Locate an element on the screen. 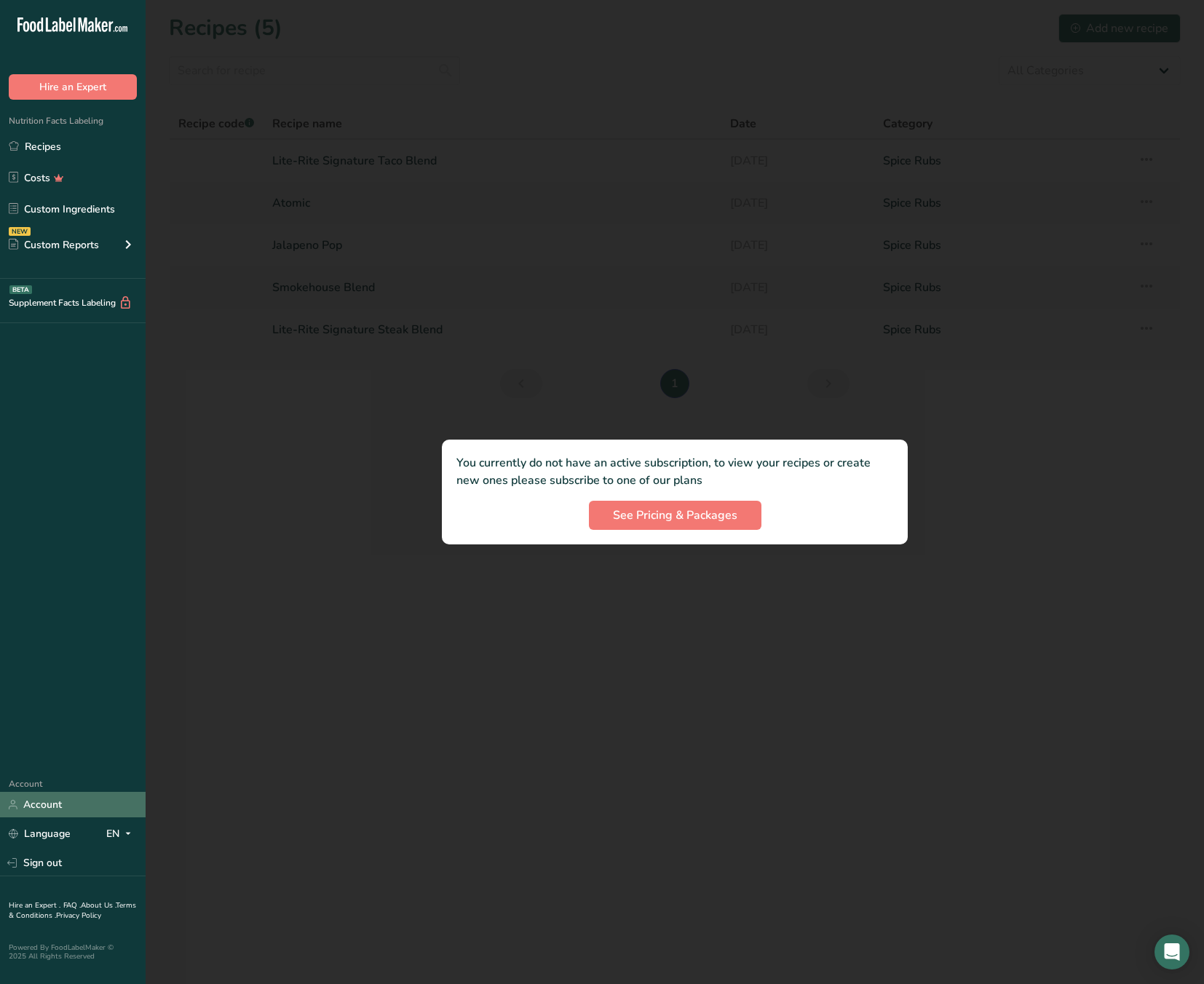 The width and height of the screenshot is (1204, 984). button: See Pricing & Packages is located at coordinates (675, 515).